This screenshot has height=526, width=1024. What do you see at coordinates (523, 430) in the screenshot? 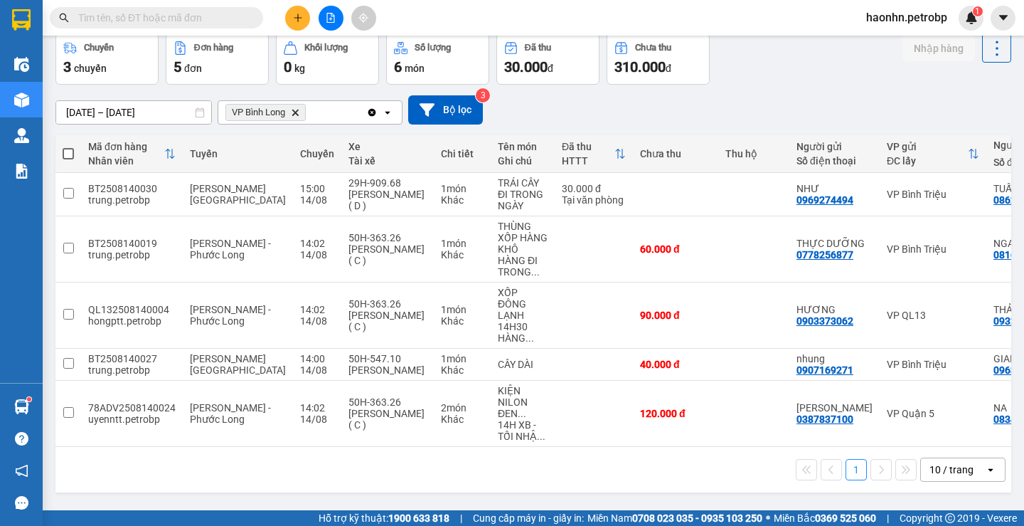
I see `div: 14H XB - TỐI NHẬN HÀNG` at bounding box center [523, 430].